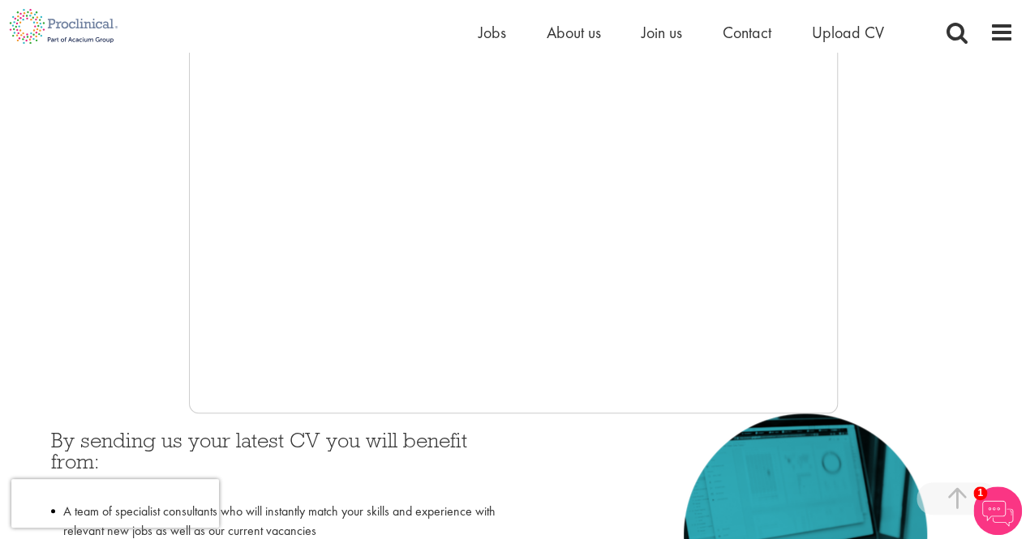 Image resolution: width=1026 pixels, height=539 pixels. I want to click on span: Contact, so click(747, 32).